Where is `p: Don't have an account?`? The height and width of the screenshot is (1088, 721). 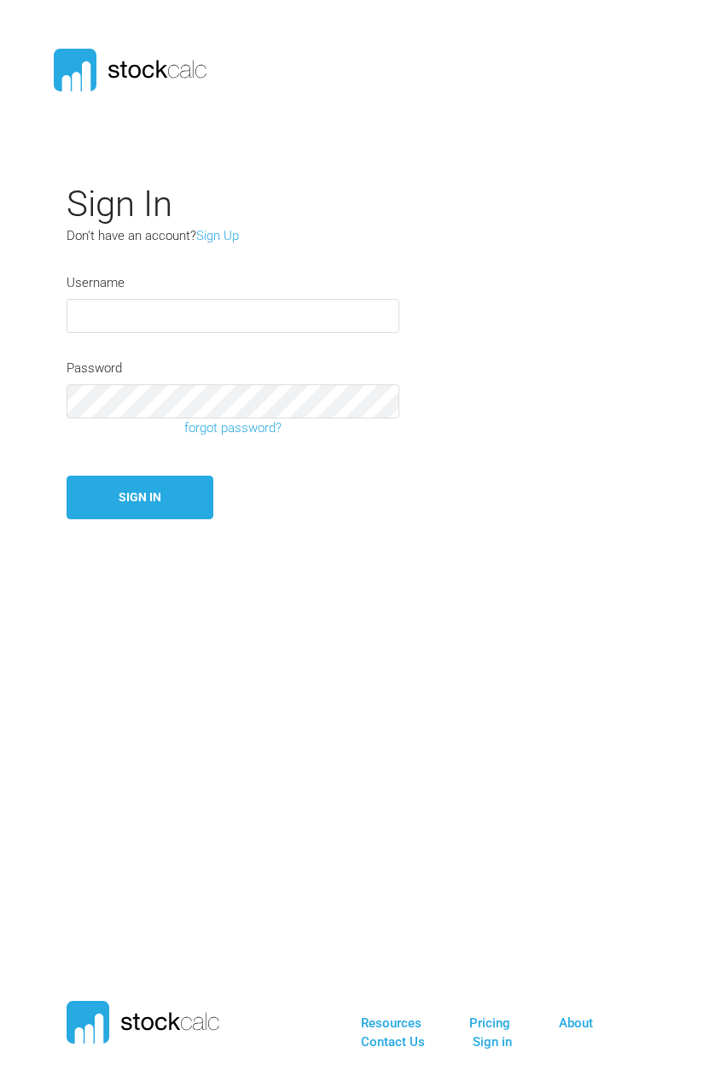 p: Don't have an account? is located at coordinates (188, 236).